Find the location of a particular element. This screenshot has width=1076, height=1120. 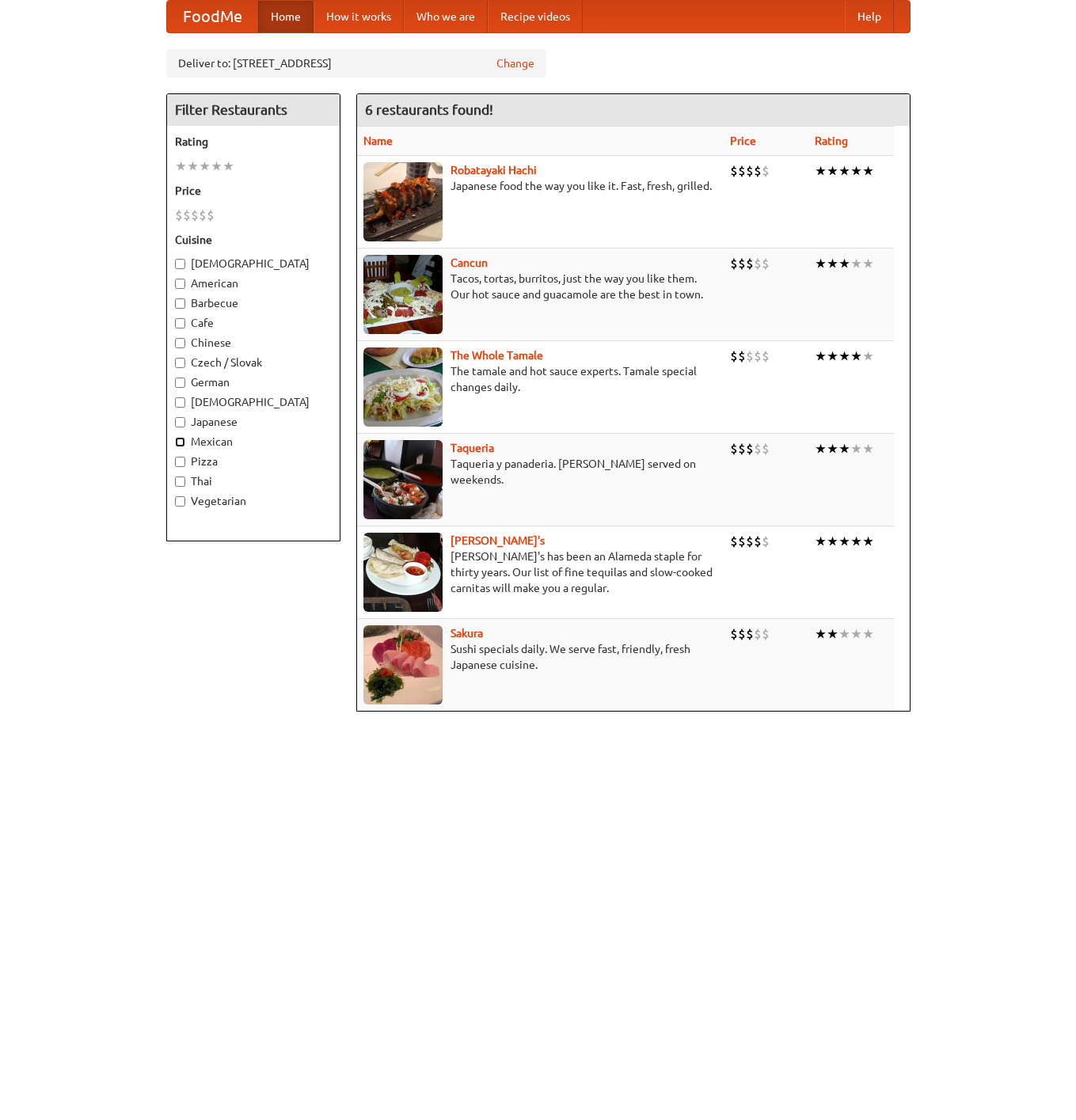

label: Pizza is located at coordinates (253, 461).